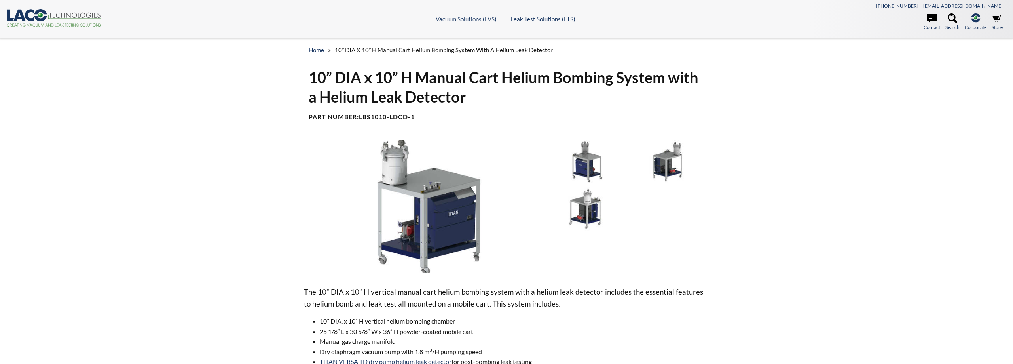 This screenshot has width=1013, height=364. What do you see at coordinates (543, 19) in the screenshot?
I see `a: Leak Test Solutions (LTS)` at bounding box center [543, 19].